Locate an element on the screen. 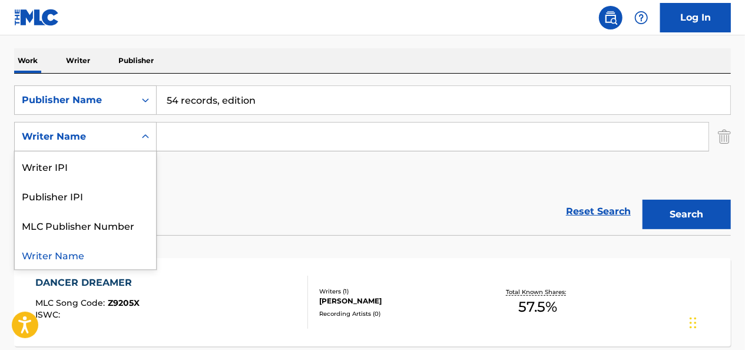  p: Total Known Shares: is located at coordinates (538, 292).